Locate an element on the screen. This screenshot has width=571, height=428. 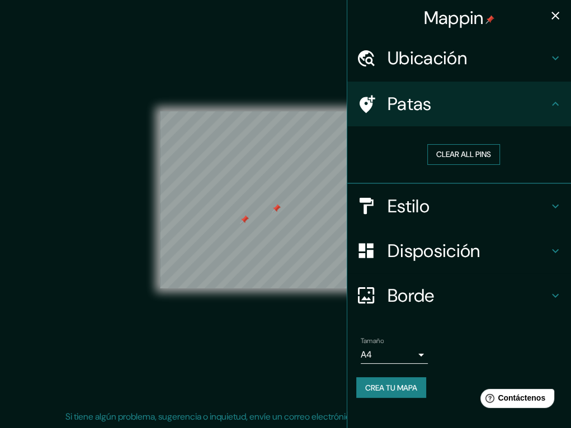
canvas: Mapa is located at coordinates (285, 200).